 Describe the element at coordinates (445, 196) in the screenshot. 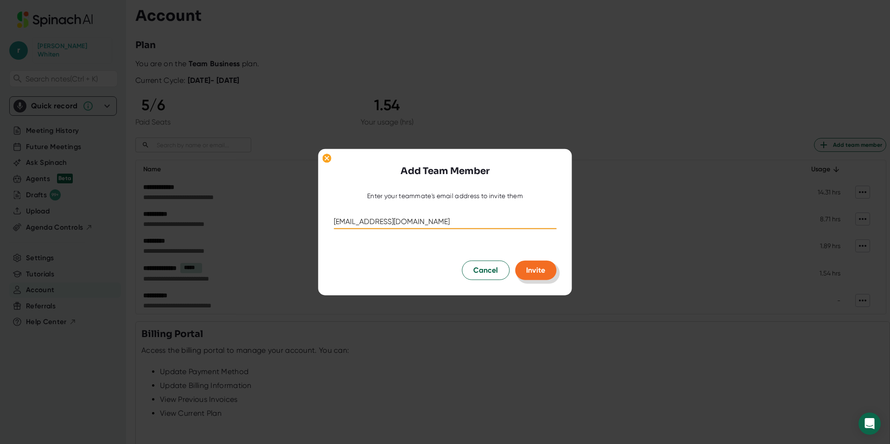

I see `div: Enter your teammate's email address to invite them` at that location.